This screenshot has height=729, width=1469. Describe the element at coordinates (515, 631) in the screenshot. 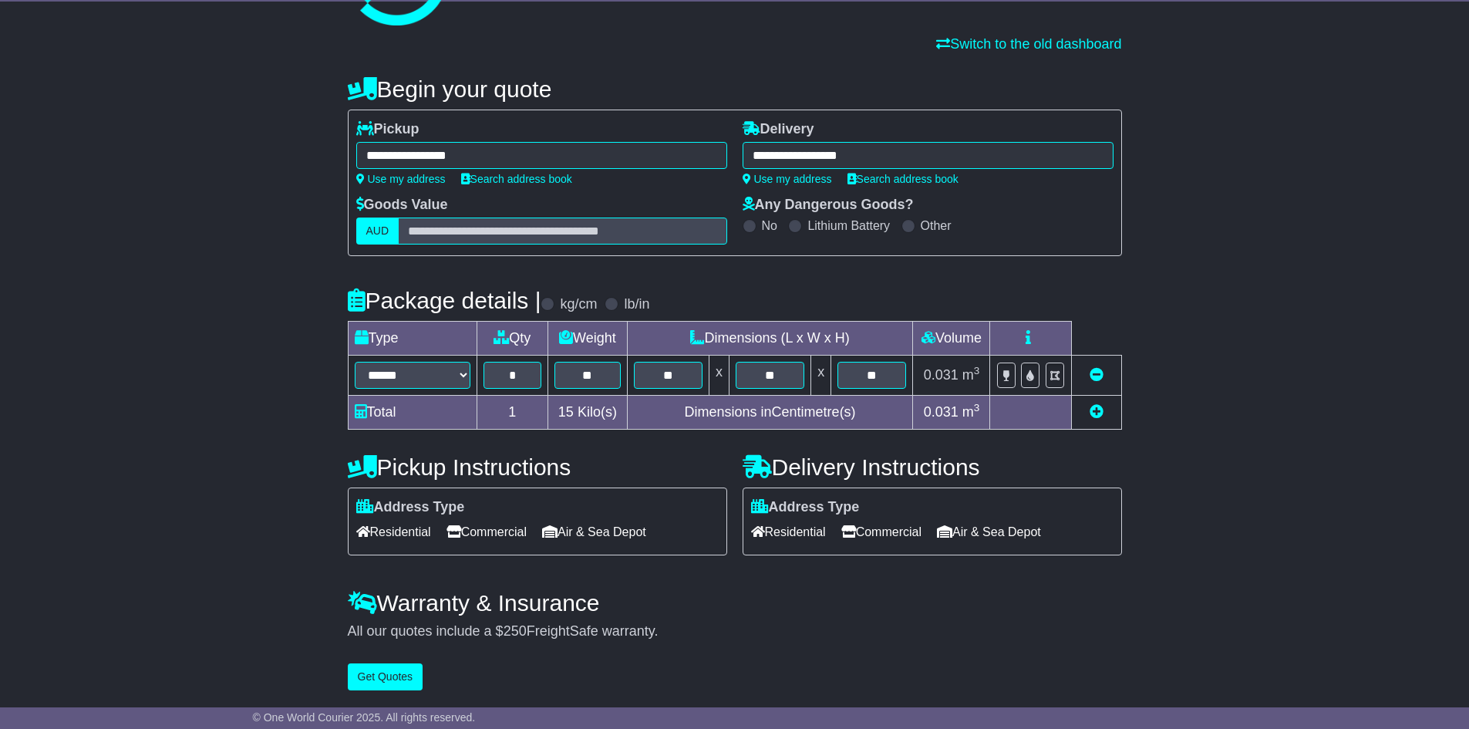

I see `span: 250` at that location.